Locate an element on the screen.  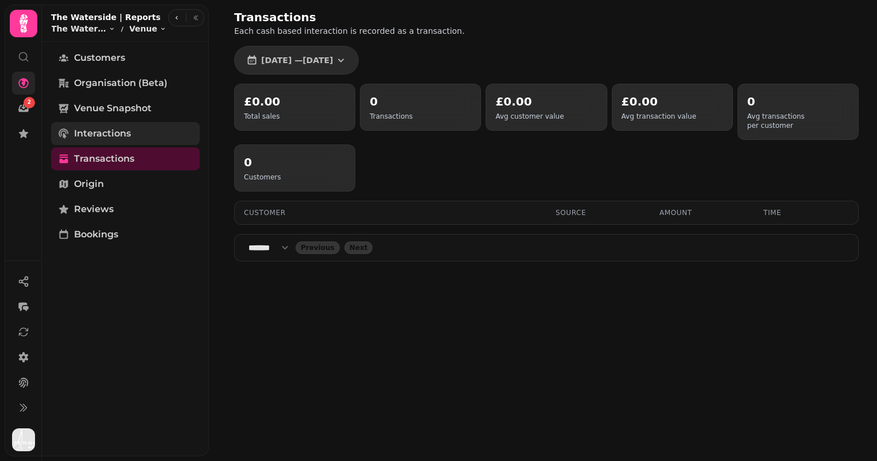
button: The Waterside is located at coordinates (83, 29).